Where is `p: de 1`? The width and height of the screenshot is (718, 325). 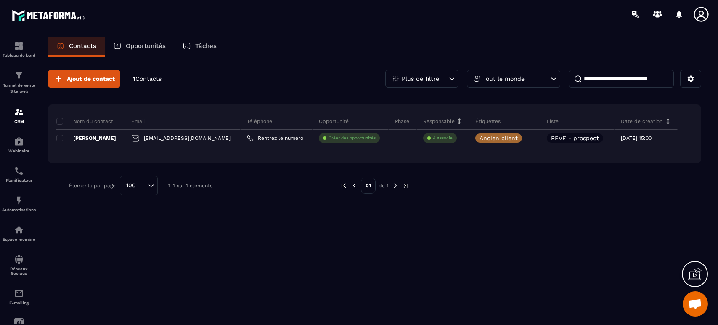
p: de 1 is located at coordinates (384, 185).